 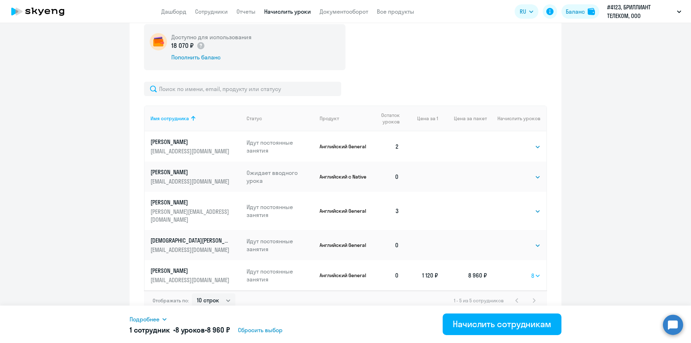 I want to click on td: 2, so click(x=386, y=146).